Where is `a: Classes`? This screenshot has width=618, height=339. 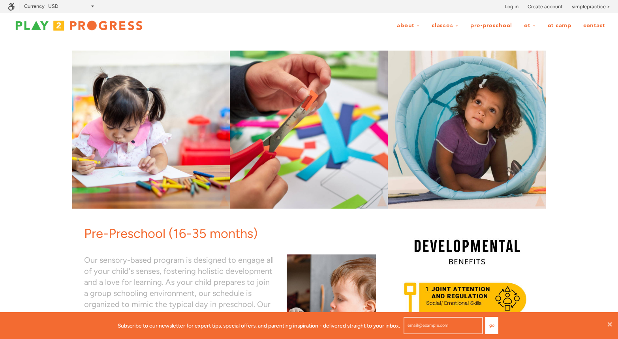 a: Classes is located at coordinates (445, 26).